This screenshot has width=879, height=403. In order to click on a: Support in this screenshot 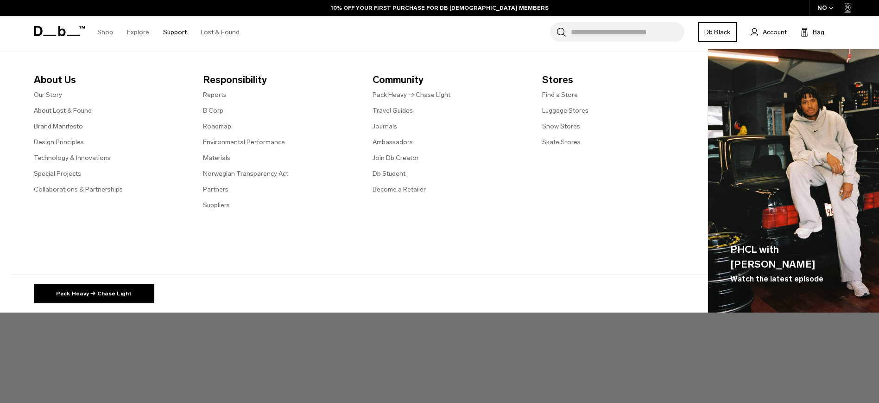, I will do `click(175, 32)`.